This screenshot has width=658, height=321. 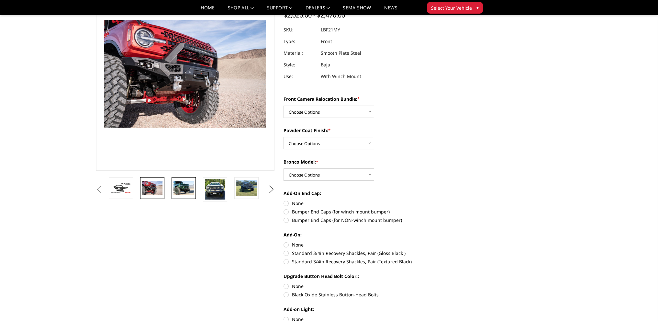 I want to click on label: Bumper End Caps (for winch mount bumper), so click(x=373, y=211).